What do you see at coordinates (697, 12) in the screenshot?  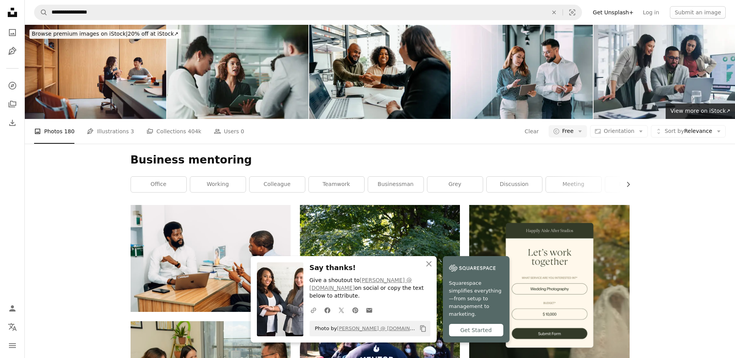 I see `button: Submit an image` at bounding box center [697, 12].